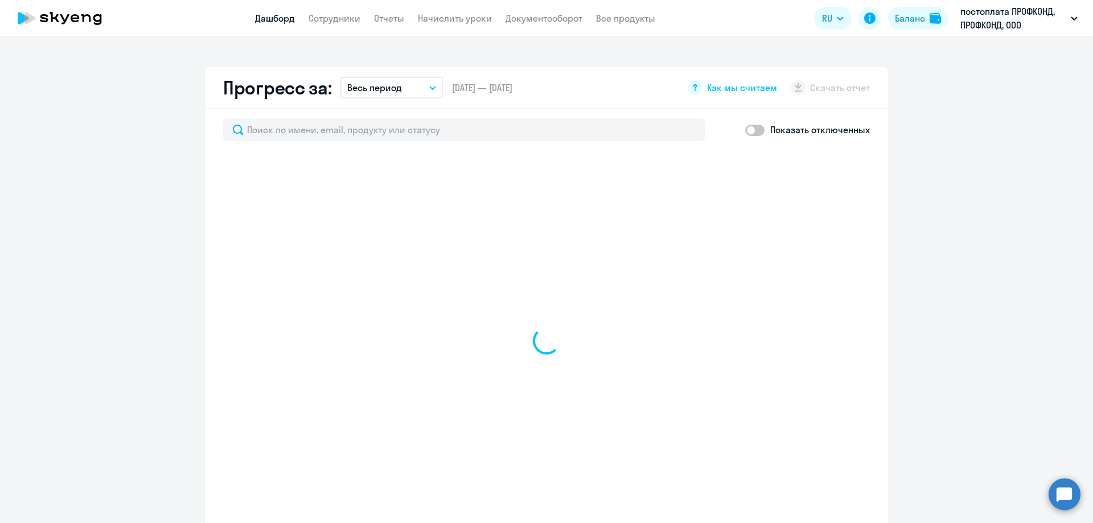 The width and height of the screenshot is (1093, 523). I want to click on a: Сотрудники, so click(334, 18).